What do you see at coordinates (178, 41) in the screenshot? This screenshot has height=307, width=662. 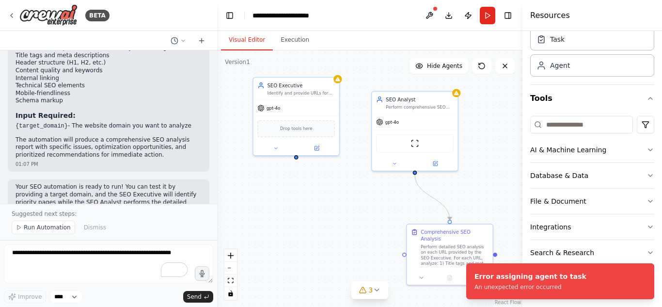 I see `button: Switch to previous chat` at bounding box center [178, 41].